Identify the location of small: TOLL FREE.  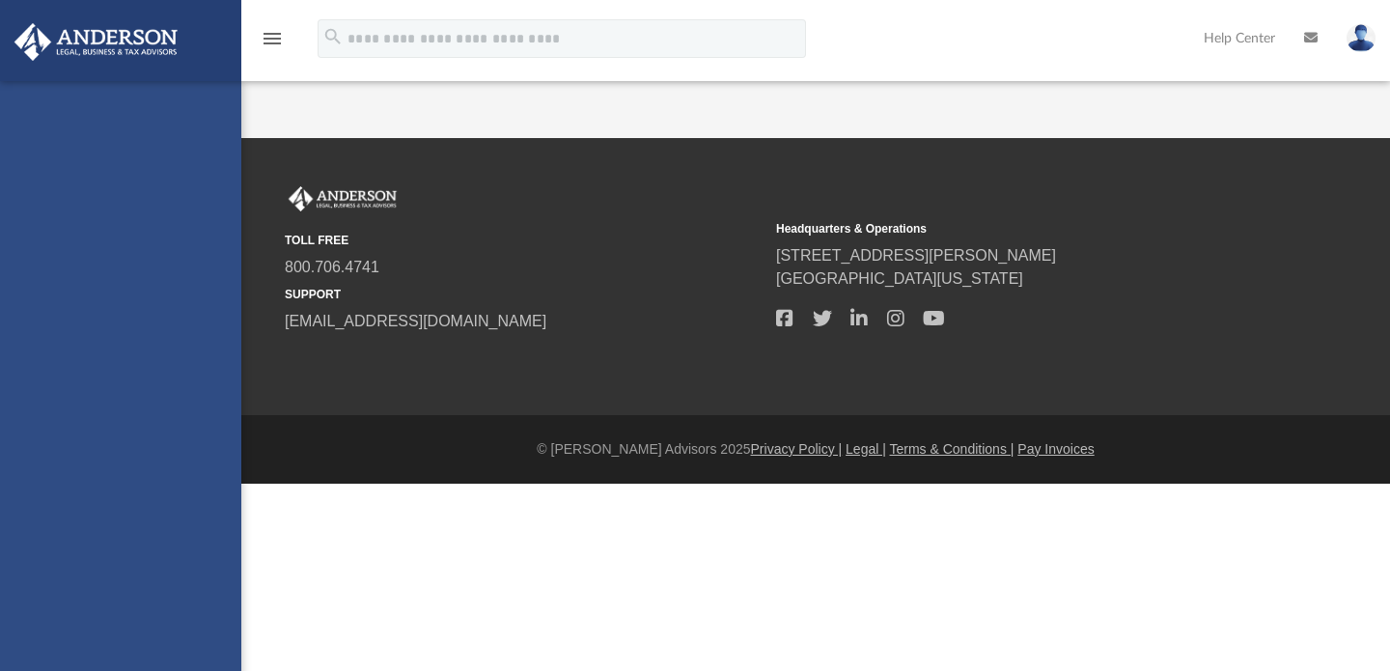
(523, 240).